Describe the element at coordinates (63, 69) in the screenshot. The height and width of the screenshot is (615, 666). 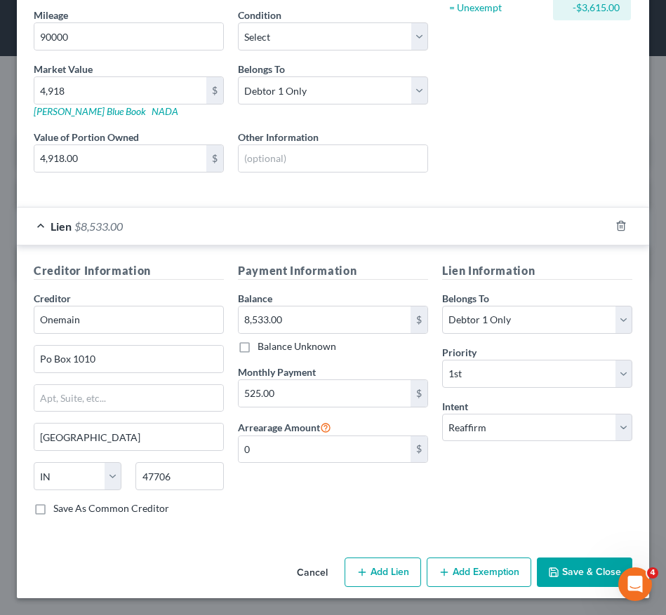
I see `label: Market Value` at that location.